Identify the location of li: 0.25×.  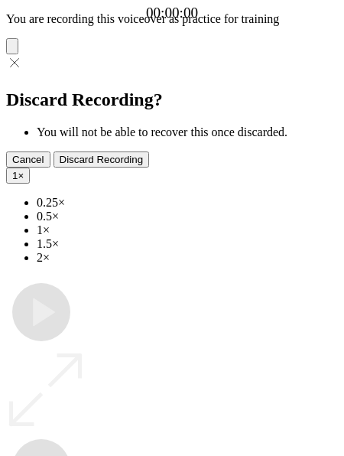
(188, 203).